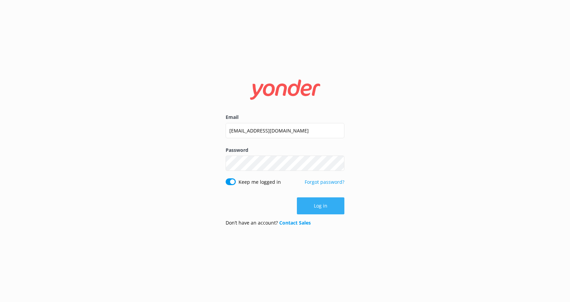  Describe the element at coordinates (295, 222) in the screenshot. I see `a: Contact Sales` at that location.